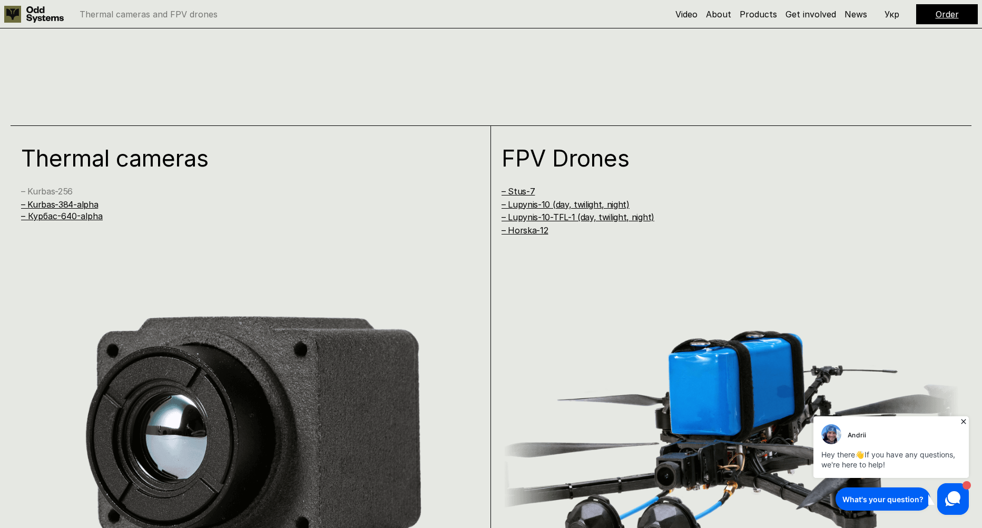 This screenshot has width=982, height=528. Describe the element at coordinates (947, 14) in the screenshot. I see `a: Order` at that location.